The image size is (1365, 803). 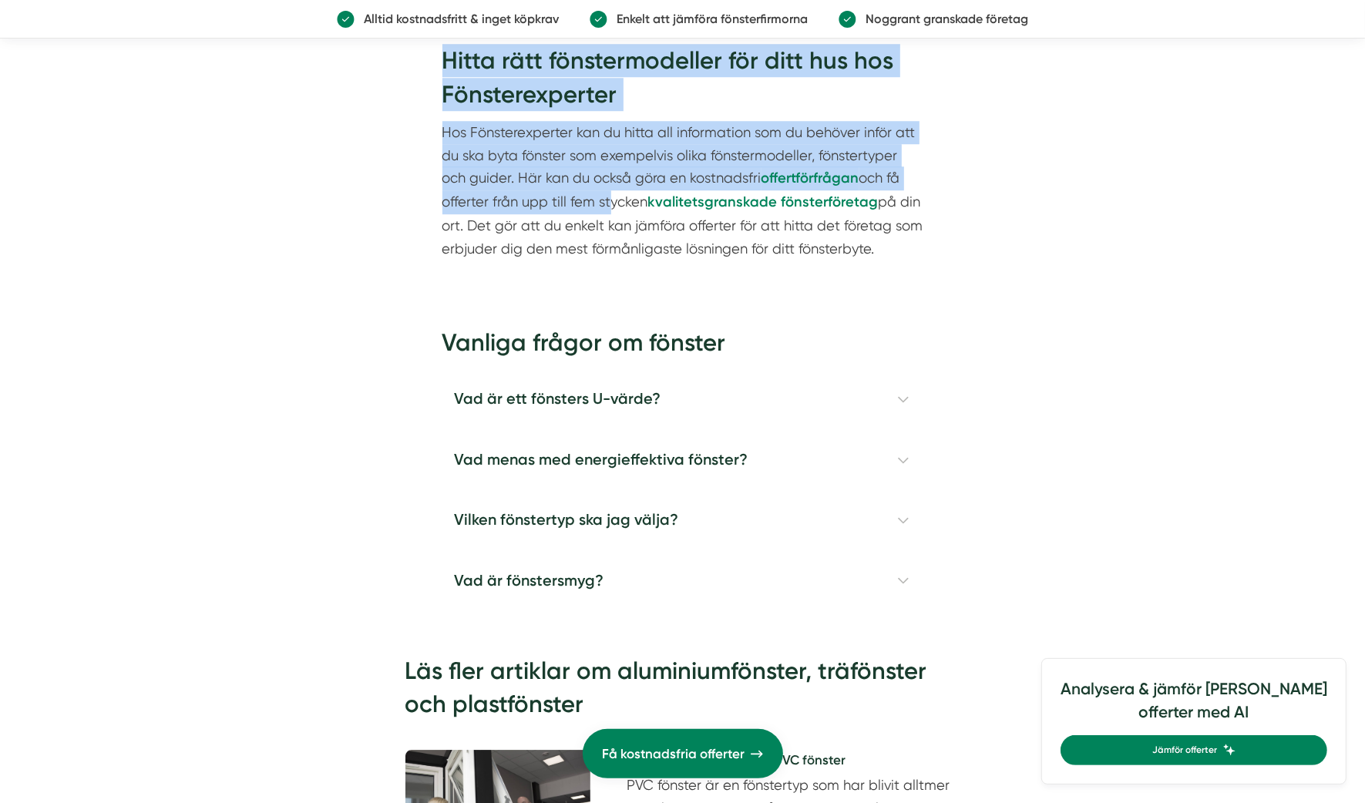 I want to click on h4: Vilken fönstertyp ska jag välja?, so click(x=683, y=520).